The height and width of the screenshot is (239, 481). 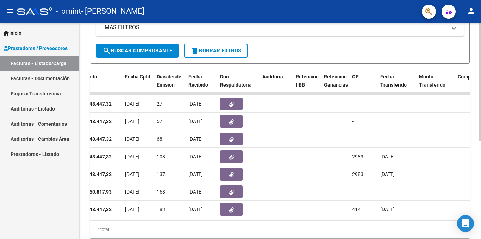 What do you see at coordinates (138, 85) in the screenshot?
I see `datatable-header-cell: Fecha Cpbt` at bounding box center [138, 85].